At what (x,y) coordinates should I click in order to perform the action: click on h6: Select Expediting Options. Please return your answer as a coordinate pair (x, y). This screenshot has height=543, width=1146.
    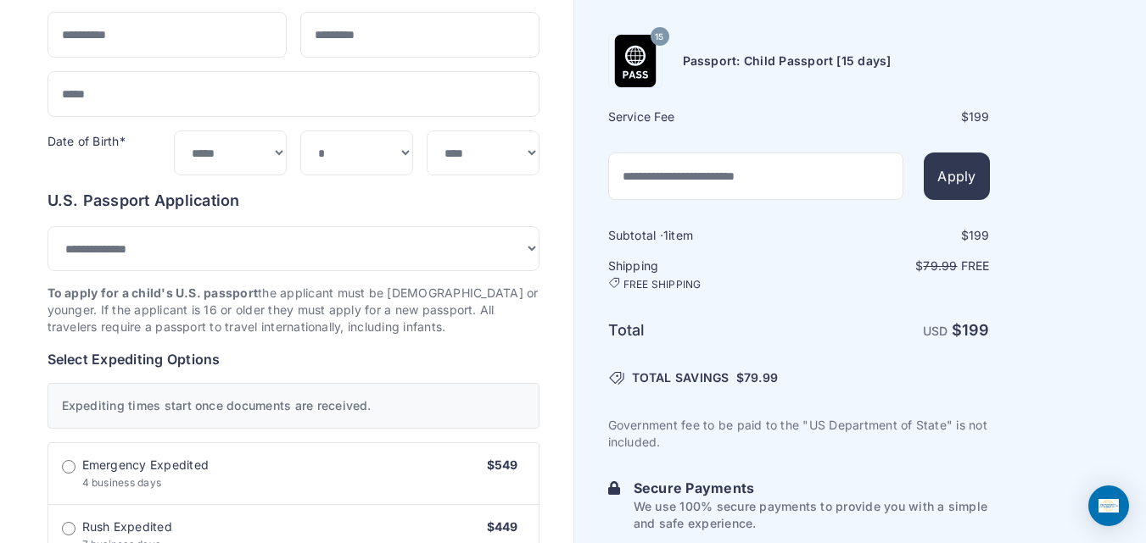
    Looking at the image, I should click on (293, 360).